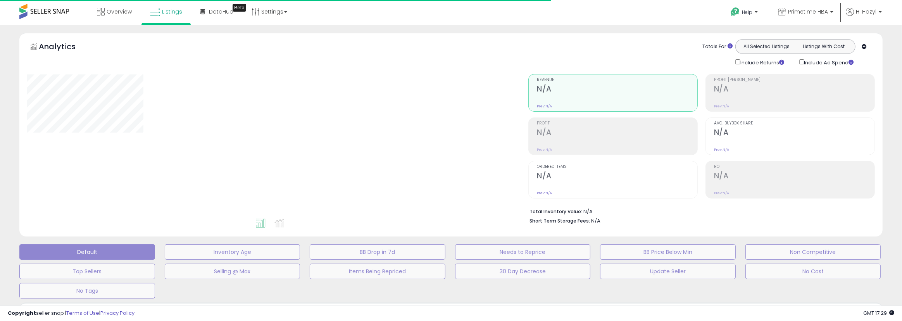  Describe the element at coordinates (617, 123) in the screenshot. I see `span: Profit` at that location.